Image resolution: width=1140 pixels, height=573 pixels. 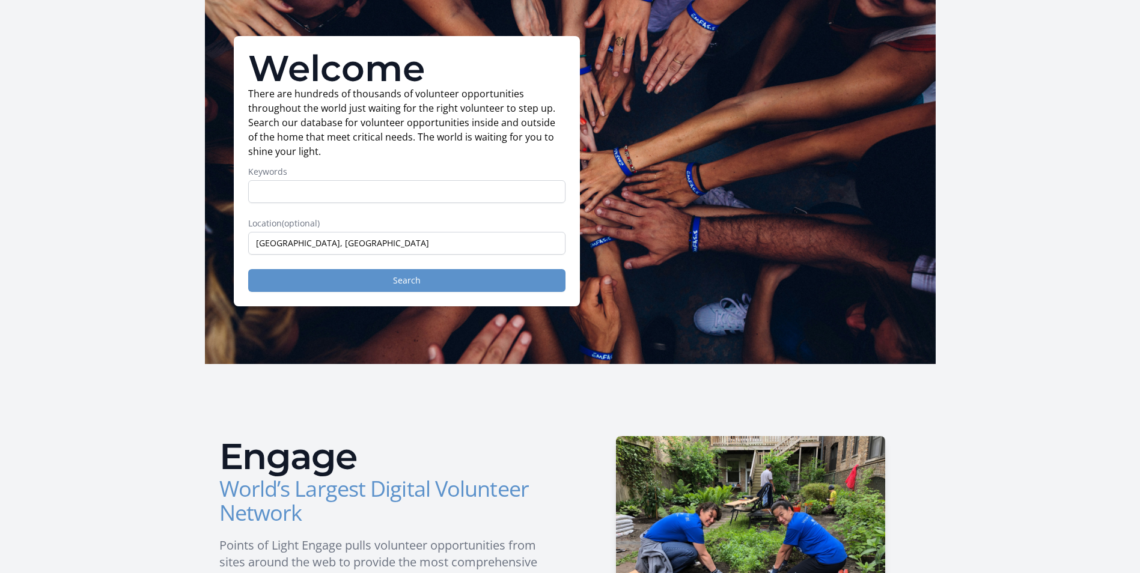 I want to click on span: (optional), so click(x=301, y=223).